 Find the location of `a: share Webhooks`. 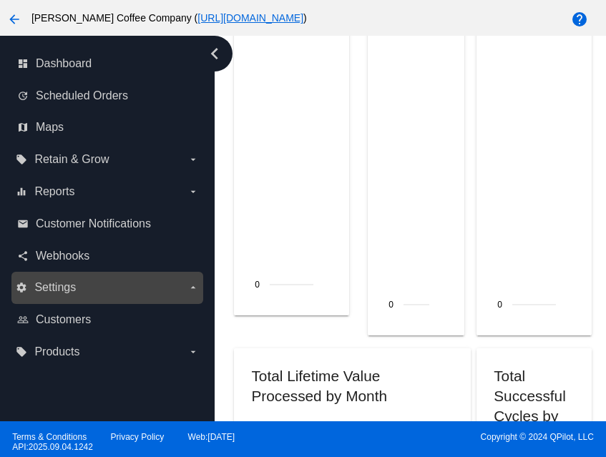

a: share Webhooks is located at coordinates (108, 256).